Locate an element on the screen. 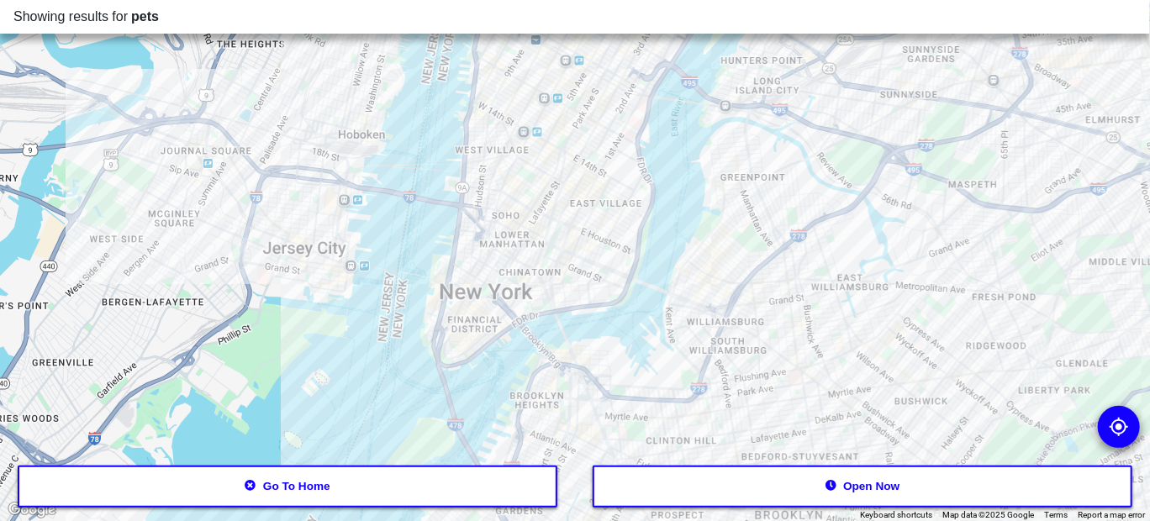  a: Open this area in Google Maps (opens a new window) is located at coordinates (32, 510).